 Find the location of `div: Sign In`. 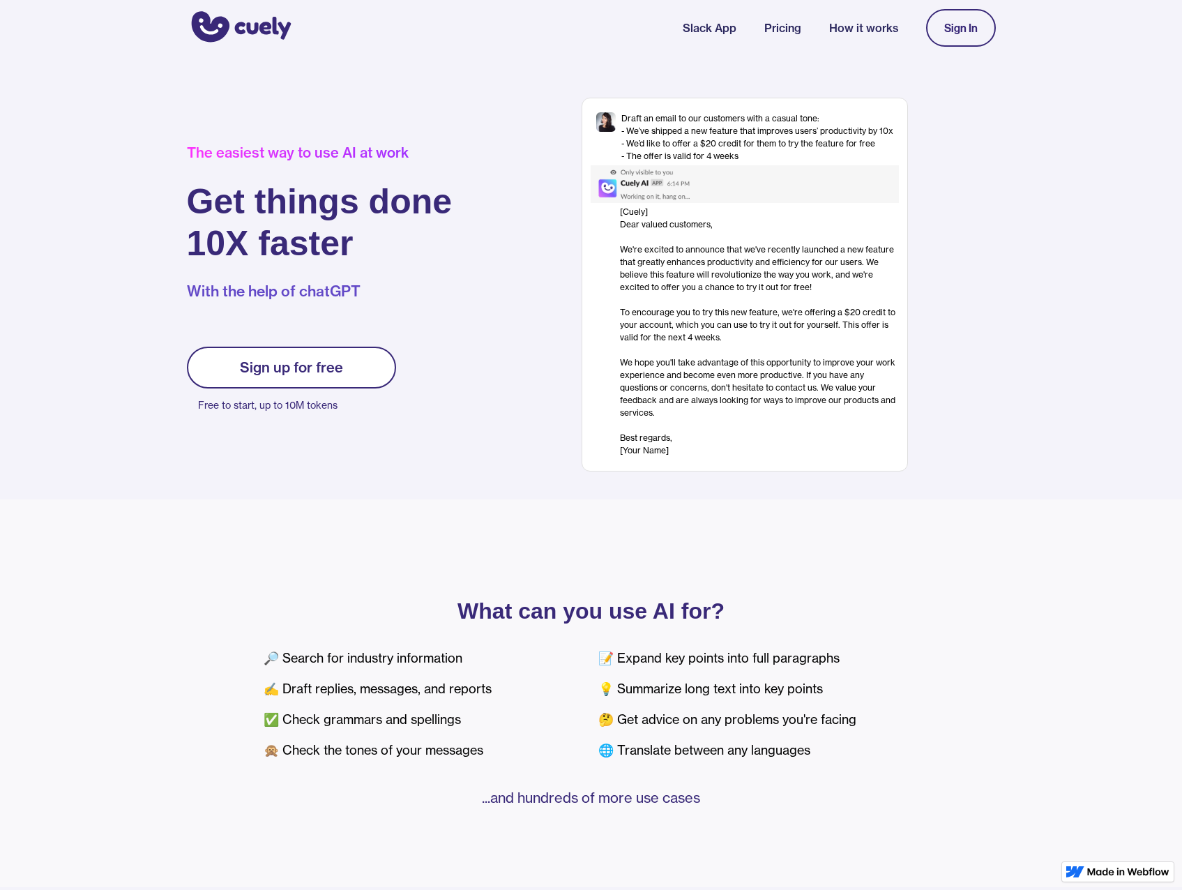

div: Sign In is located at coordinates (961, 28).